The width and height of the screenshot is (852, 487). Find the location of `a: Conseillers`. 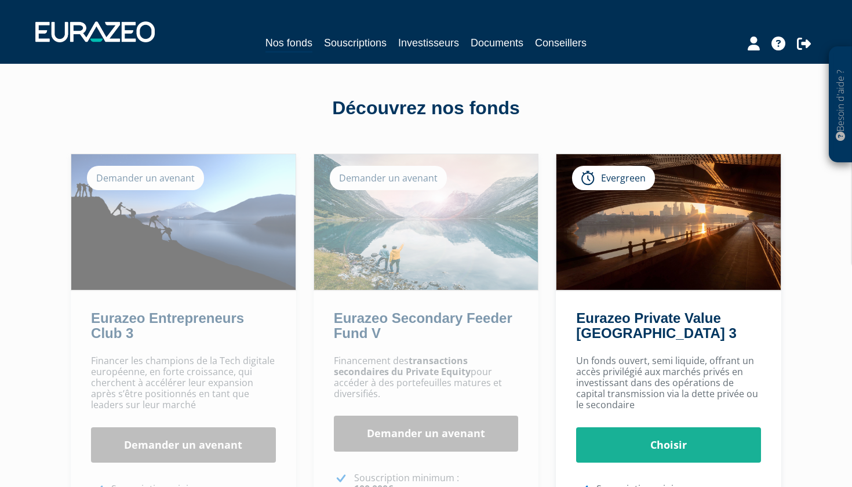

a: Conseillers is located at coordinates (561, 43).